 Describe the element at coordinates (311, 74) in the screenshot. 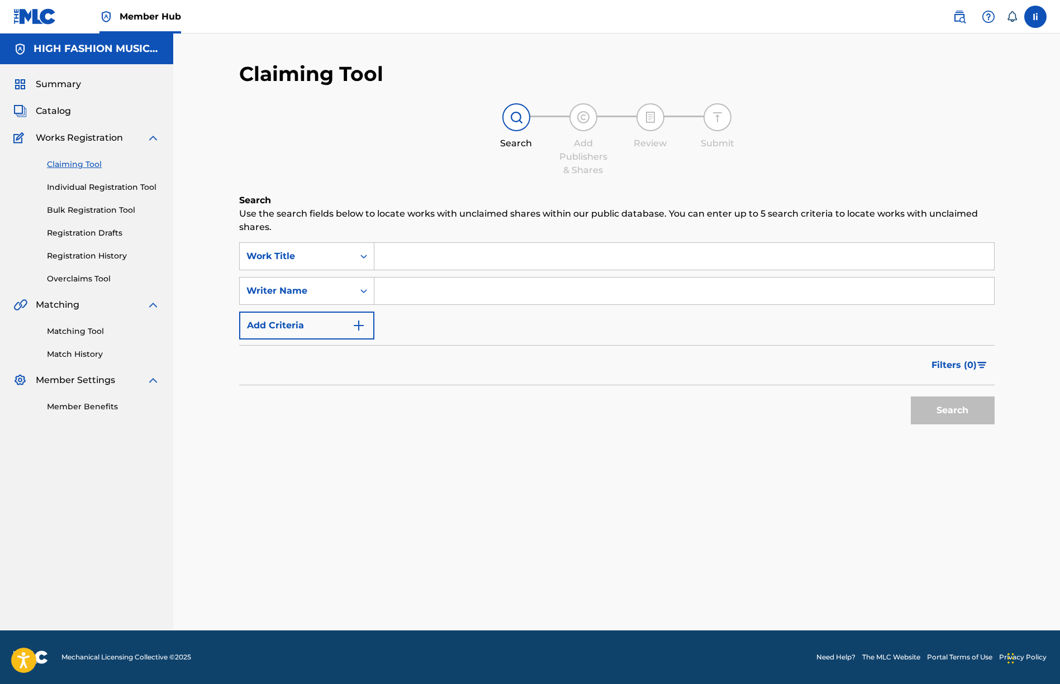

I see `h2: Claiming Tool` at that location.